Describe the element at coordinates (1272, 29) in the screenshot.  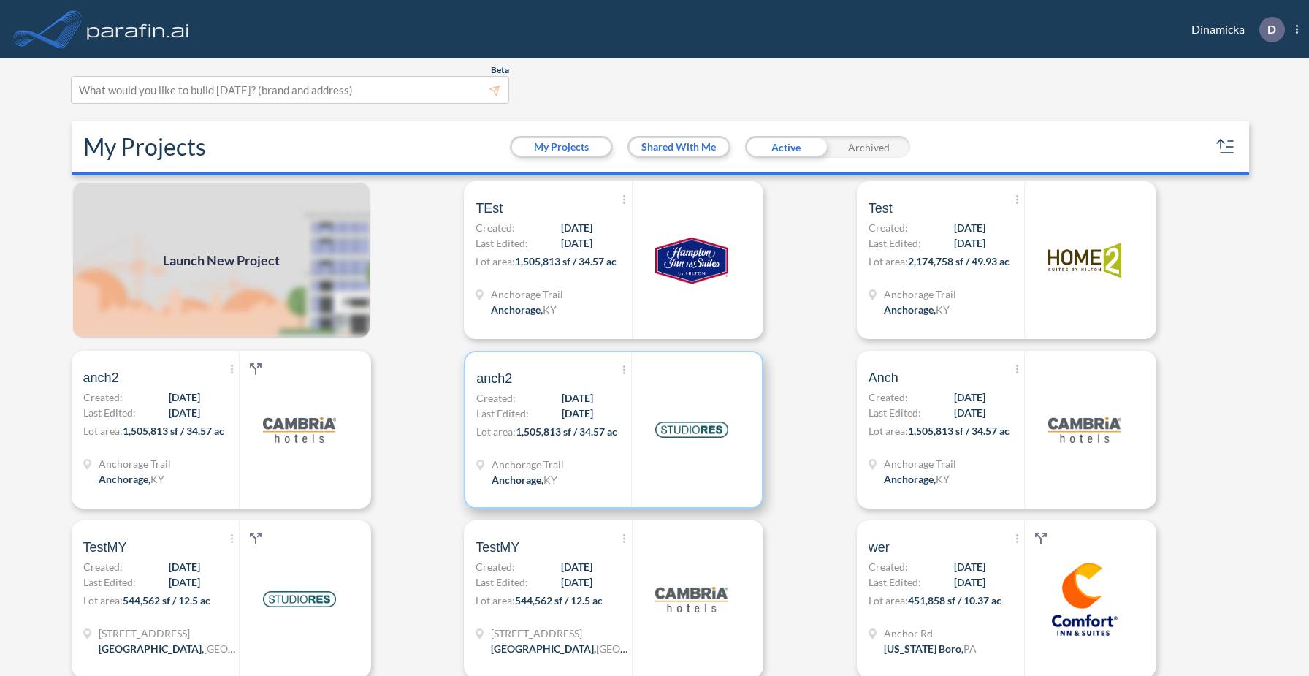
I see `p: D` at that location.